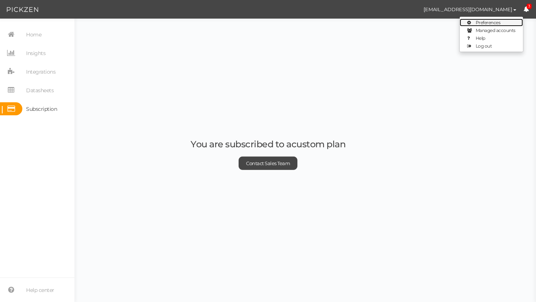 This screenshot has height=302, width=536. What do you see at coordinates (491, 30) in the screenshot?
I see `a: Managed accounts` at bounding box center [491, 30].